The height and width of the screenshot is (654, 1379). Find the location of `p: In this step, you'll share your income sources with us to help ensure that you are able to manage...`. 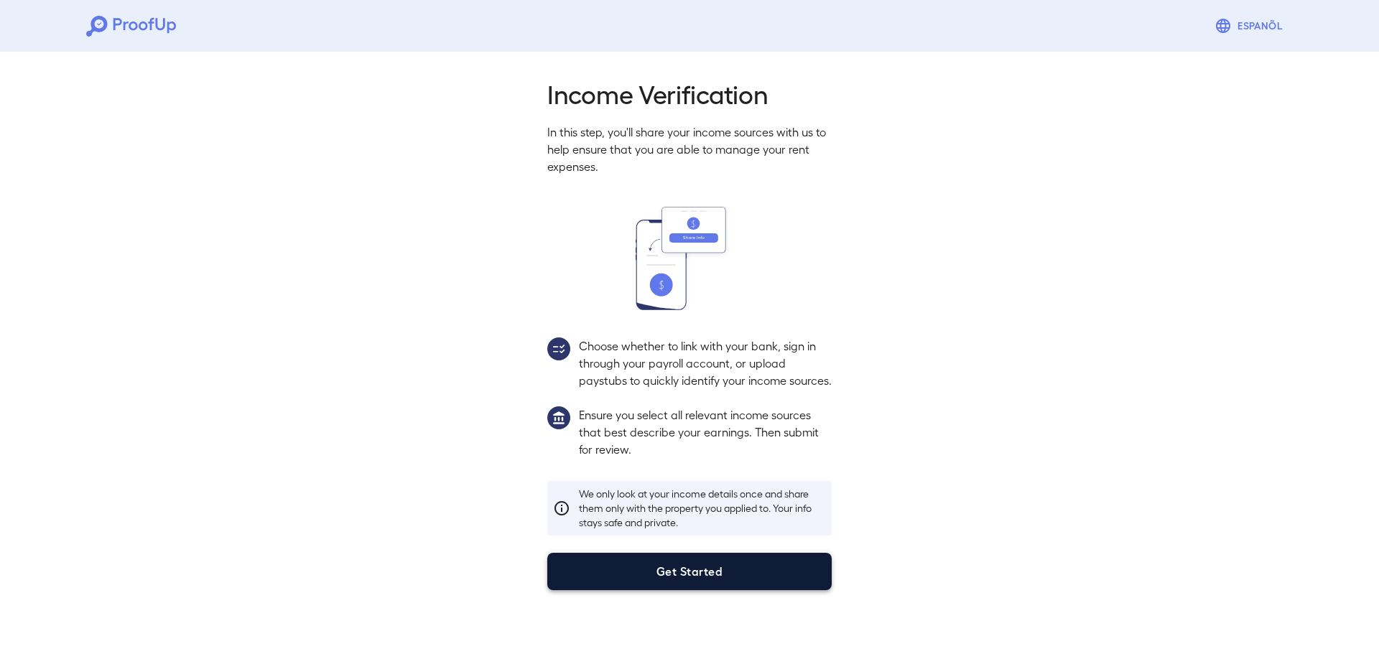

p: In this step, you'll share your income sources with us to help ensure that you are able to manage... is located at coordinates (690, 149).